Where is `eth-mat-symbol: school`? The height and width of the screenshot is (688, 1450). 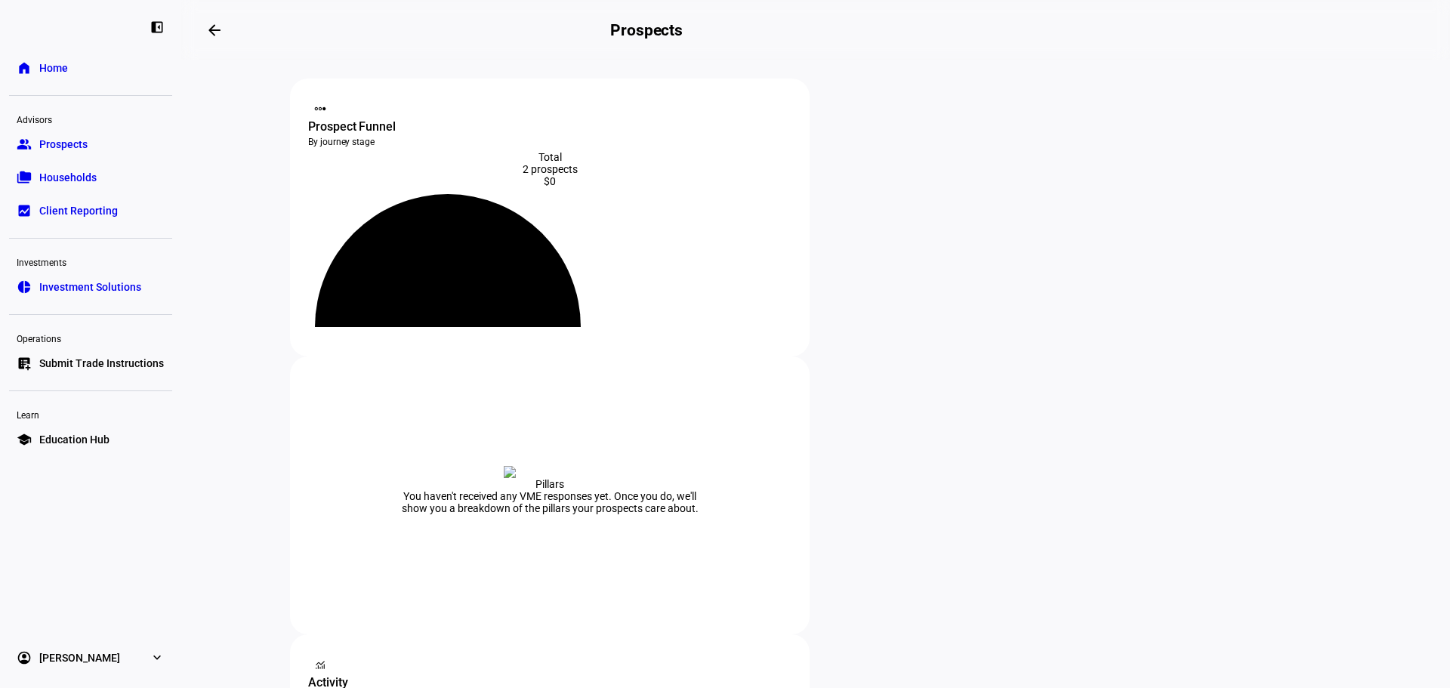 eth-mat-symbol: school is located at coordinates (24, 440).